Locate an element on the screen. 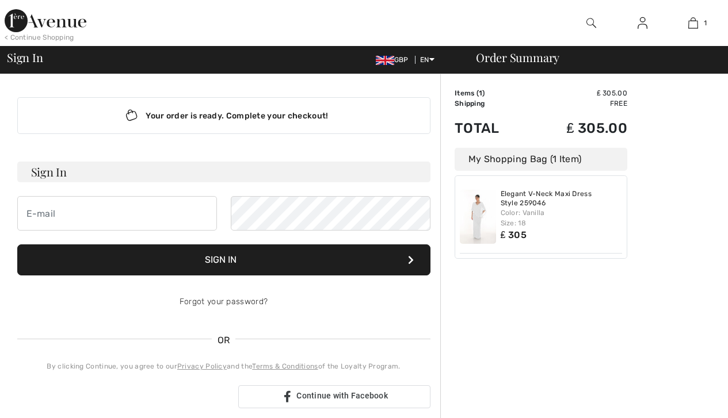 The height and width of the screenshot is (418, 728). a: Sign In is located at coordinates (642, 23).